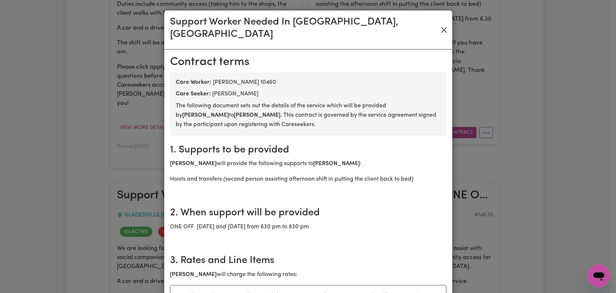  Describe the element at coordinates (308, 213) in the screenshot. I see `h2: 2. When support will be provided` at that location.